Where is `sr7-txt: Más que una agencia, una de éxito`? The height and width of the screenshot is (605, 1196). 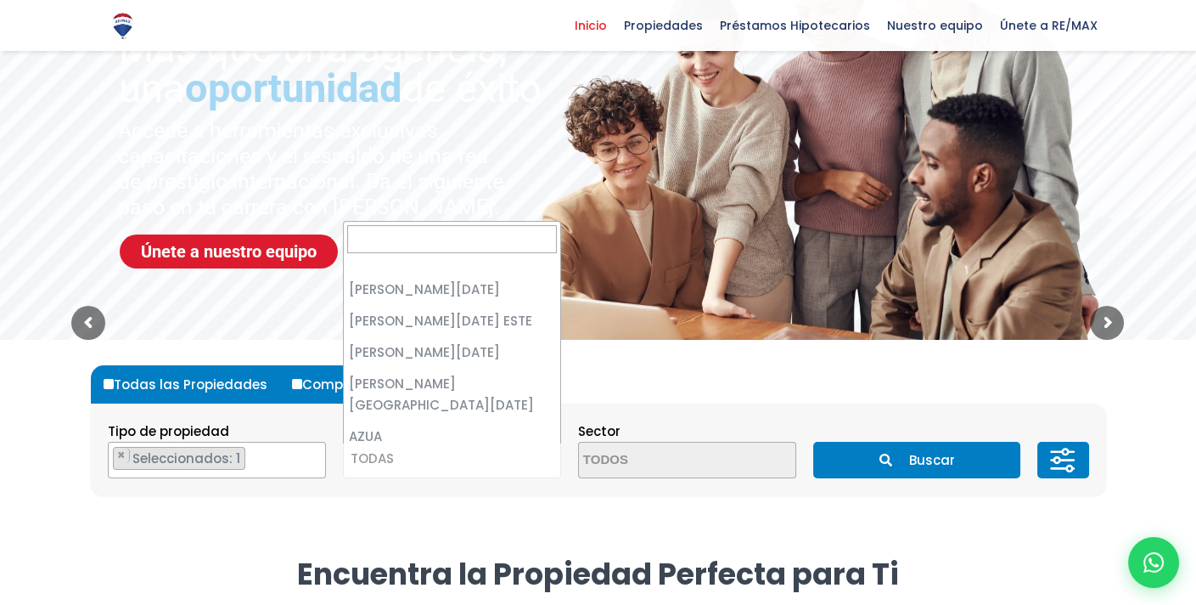
sr7-txt: Más que una agencia, una de éxito is located at coordinates (346, 68).